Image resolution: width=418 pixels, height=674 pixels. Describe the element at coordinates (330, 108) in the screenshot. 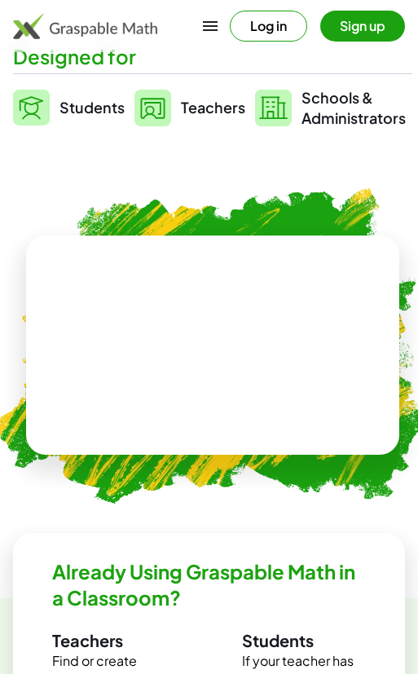

I see `a: Schools &Administrators` at that location.